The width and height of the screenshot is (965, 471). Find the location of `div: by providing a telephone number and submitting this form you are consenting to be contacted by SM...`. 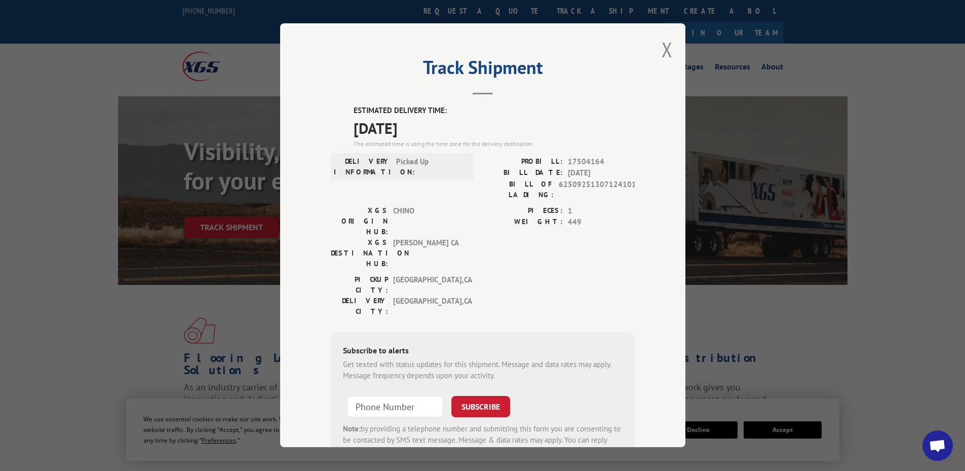

div: by providing a telephone number and submitting this form you are consenting to be contacted by SM... is located at coordinates (483, 440).